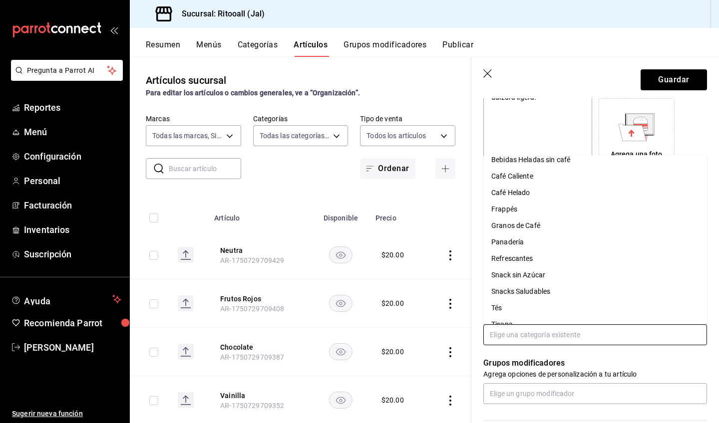 This screenshot has height=423, width=719. What do you see at coordinates (72, 181) in the screenshot?
I see `span: Personal` at bounding box center [72, 181].